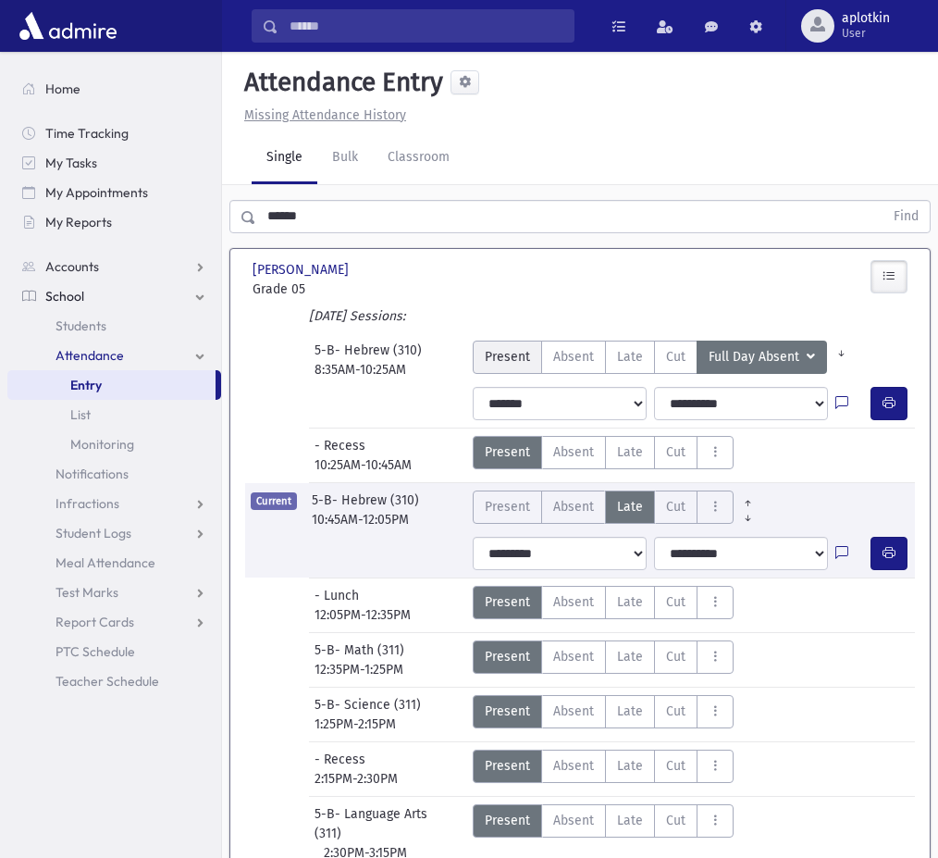 This screenshot has width=938, height=858. What do you see at coordinates (114, 296) in the screenshot?
I see `a: School` at bounding box center [114, 296].